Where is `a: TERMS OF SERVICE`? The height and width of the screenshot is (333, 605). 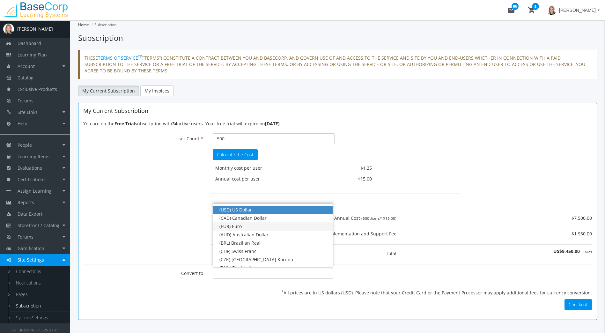
a: TERMS OF SERVICE is located at coordinates (120, 58).